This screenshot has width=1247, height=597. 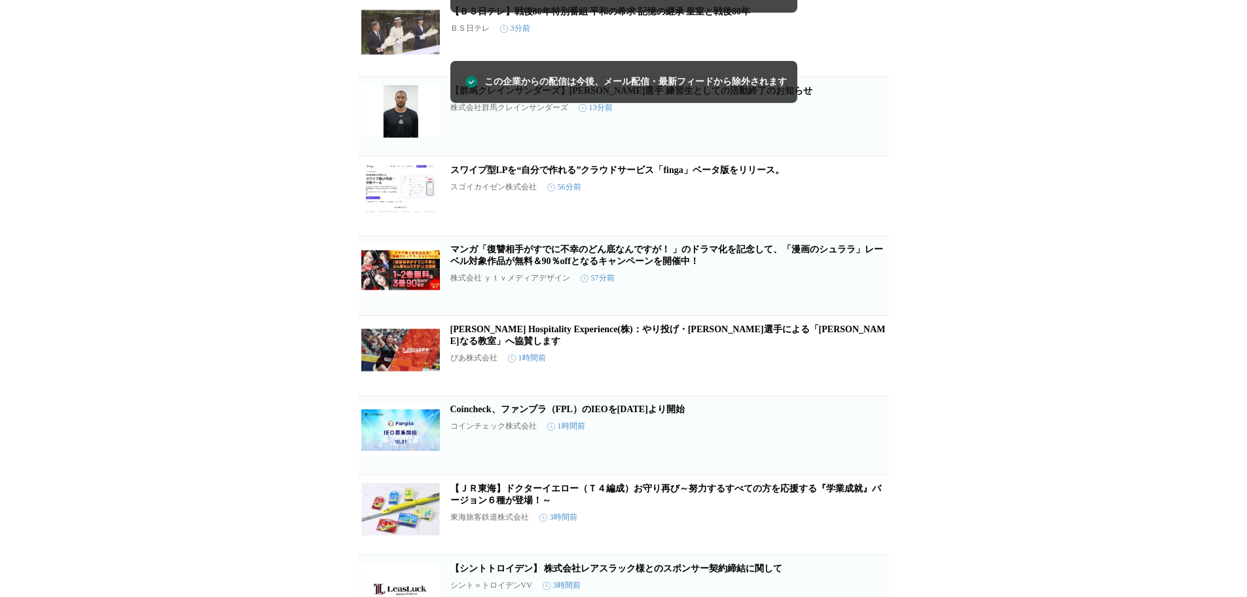 What do you see at coordinates (491, 585) in the screenshot?
I see `p: シント＝トロイデンVV` at bounding box center [491, 585].